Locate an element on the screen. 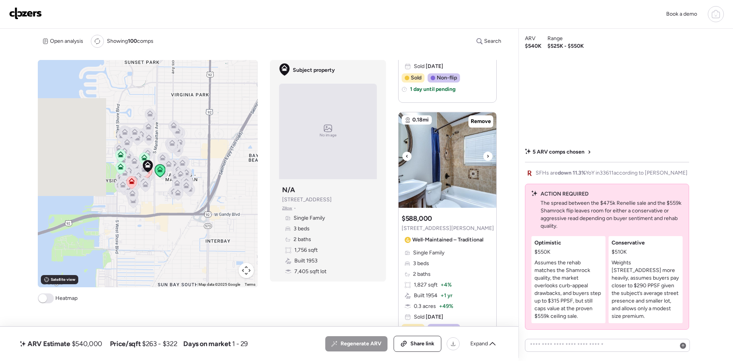  span: Share link is located at coordinates (422, 344).